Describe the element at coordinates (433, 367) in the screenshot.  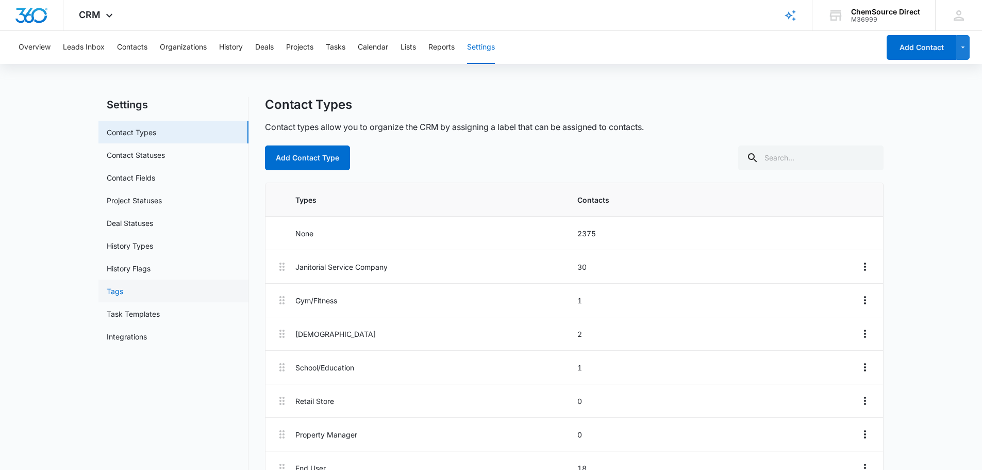
I see `p: School/Education` at that location.